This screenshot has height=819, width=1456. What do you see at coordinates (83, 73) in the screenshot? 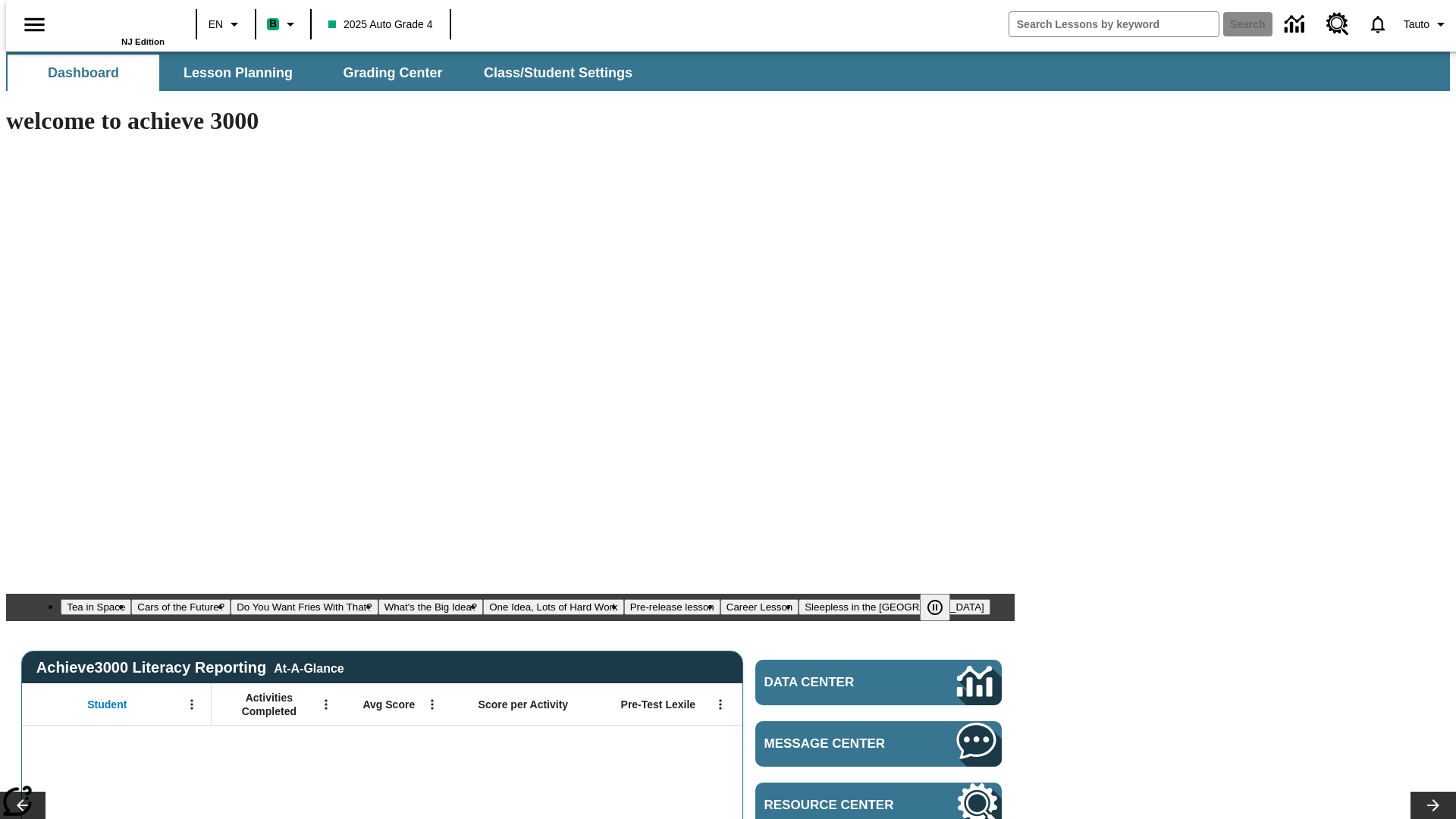
I see `button: Dashboard` at bounding box center [83, 73].